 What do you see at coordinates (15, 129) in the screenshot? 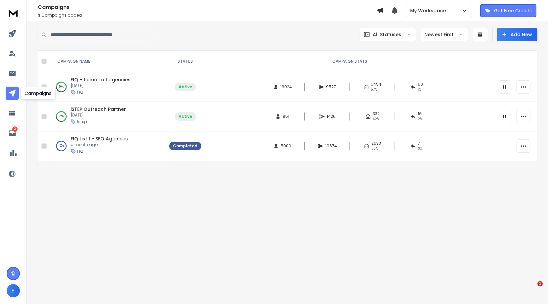
I see `p: 2` at bounding box center [15, 129].